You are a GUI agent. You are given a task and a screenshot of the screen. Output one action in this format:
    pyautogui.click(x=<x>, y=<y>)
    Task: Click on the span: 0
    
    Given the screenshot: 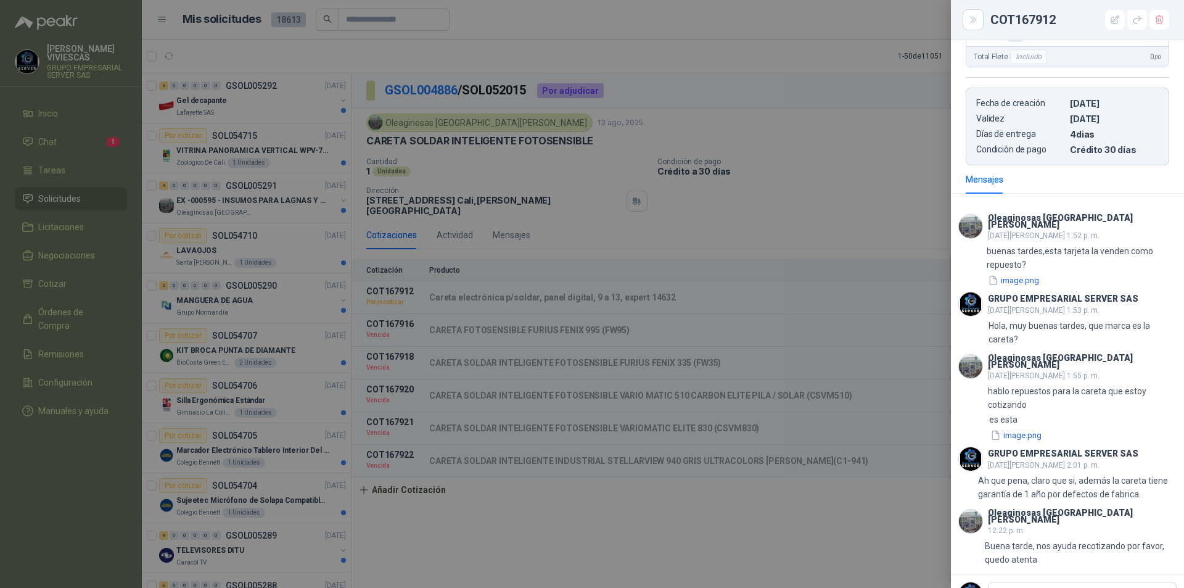 What is the action you would take?
    pyautogui.click(x=1156, y=57)
    